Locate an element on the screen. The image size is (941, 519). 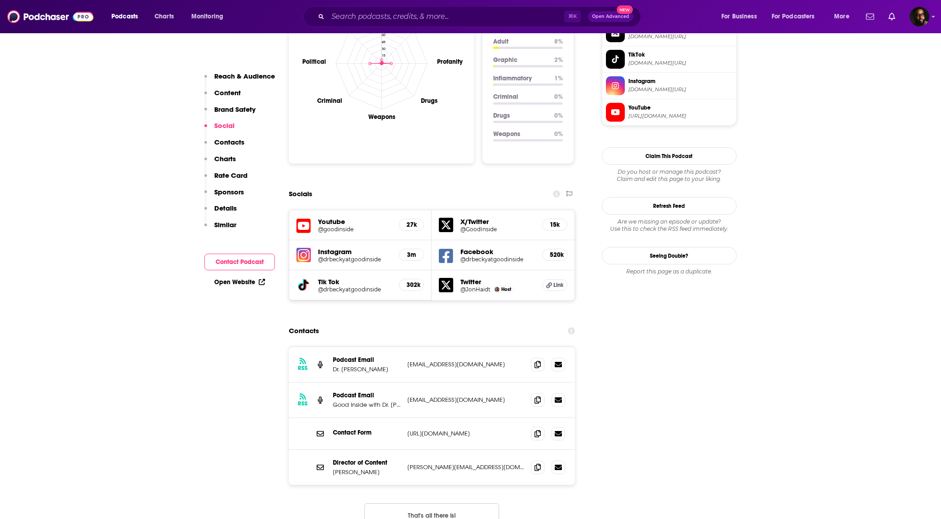
div: Search podcasts, credits, & more... is located at coordinates (481, 17).